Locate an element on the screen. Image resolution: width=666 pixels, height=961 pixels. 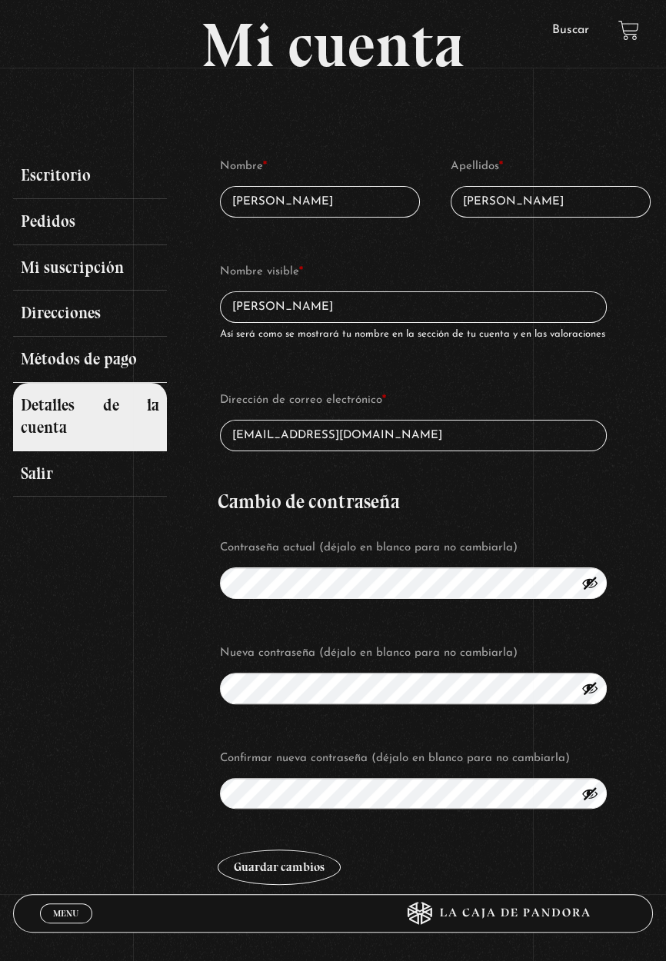
label: Confirmar nueva contraseña (déjalo en blanco para no cambiarla) is located at coordinates (413, 759).